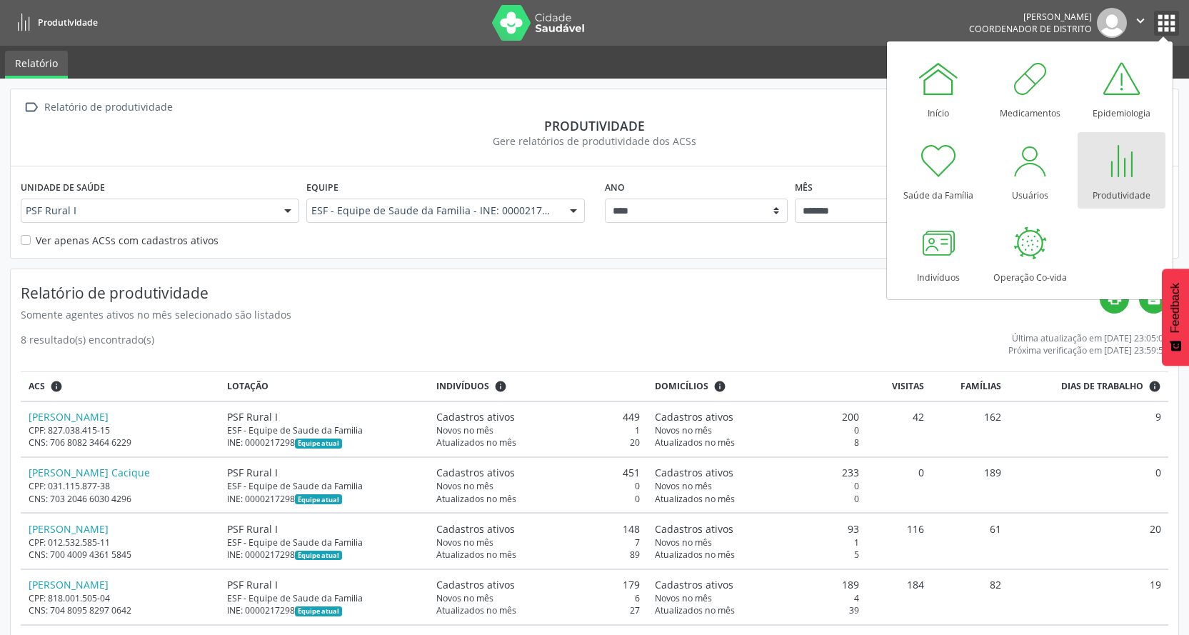 The height and width of the screenshot is (635, 1189). Describe the element at coordinates (560, 293) in the screenshot. I see `h4: Relatório de produtividade` at that location.